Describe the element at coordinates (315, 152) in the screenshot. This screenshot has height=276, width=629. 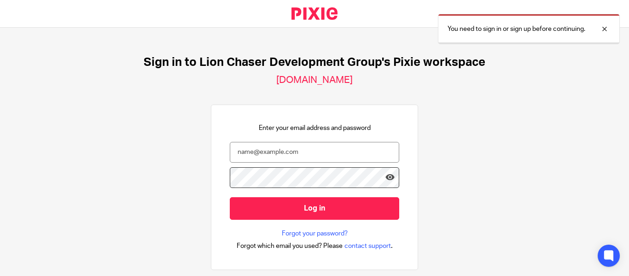
I see `input: name@example.com` at that location.